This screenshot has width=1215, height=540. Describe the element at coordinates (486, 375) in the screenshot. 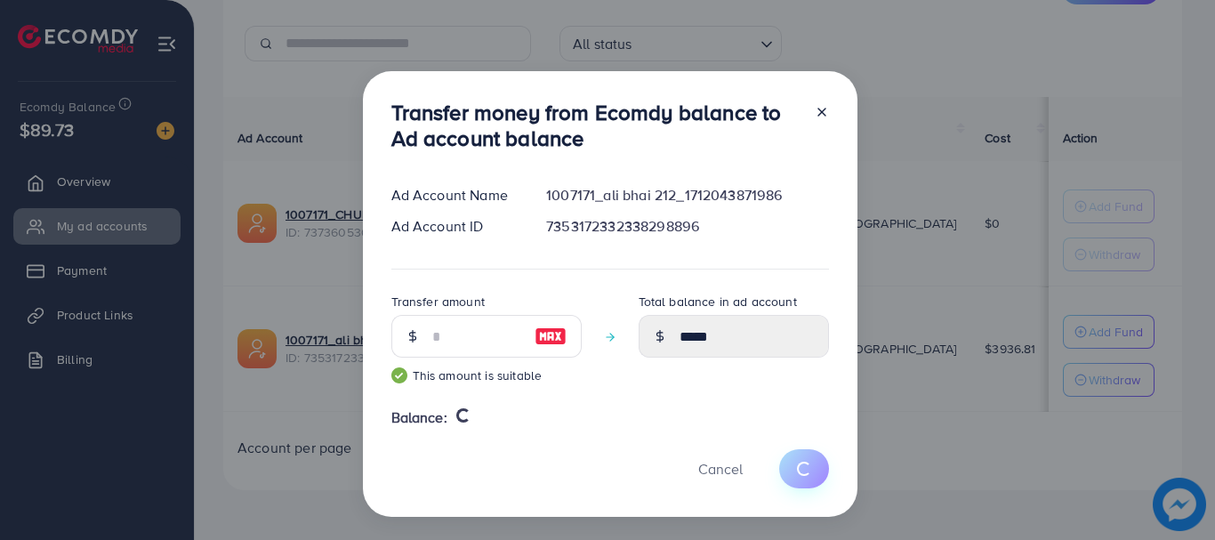

I see `small: This amount is suitable` at that location.